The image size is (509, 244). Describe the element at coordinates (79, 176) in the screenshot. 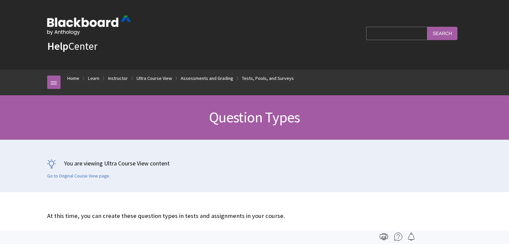

I see `a: Go to Original Course View page.` at that location.